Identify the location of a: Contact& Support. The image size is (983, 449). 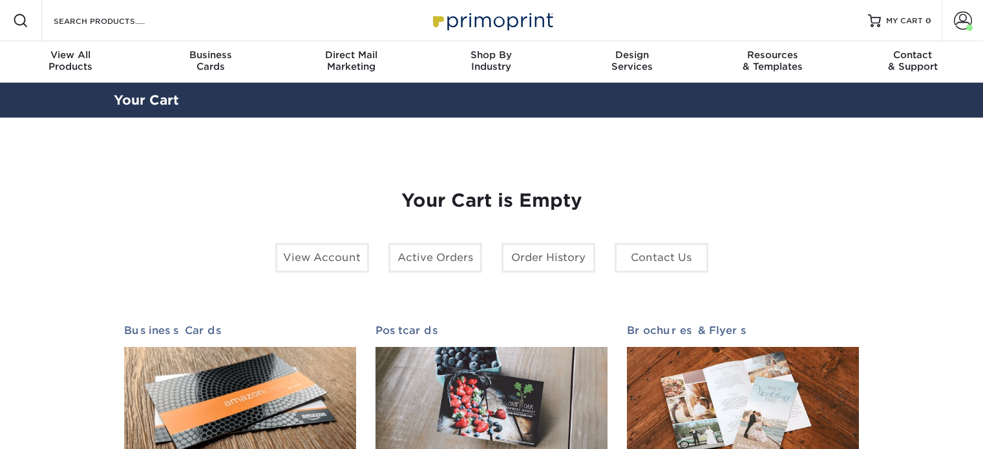
(913, 62).